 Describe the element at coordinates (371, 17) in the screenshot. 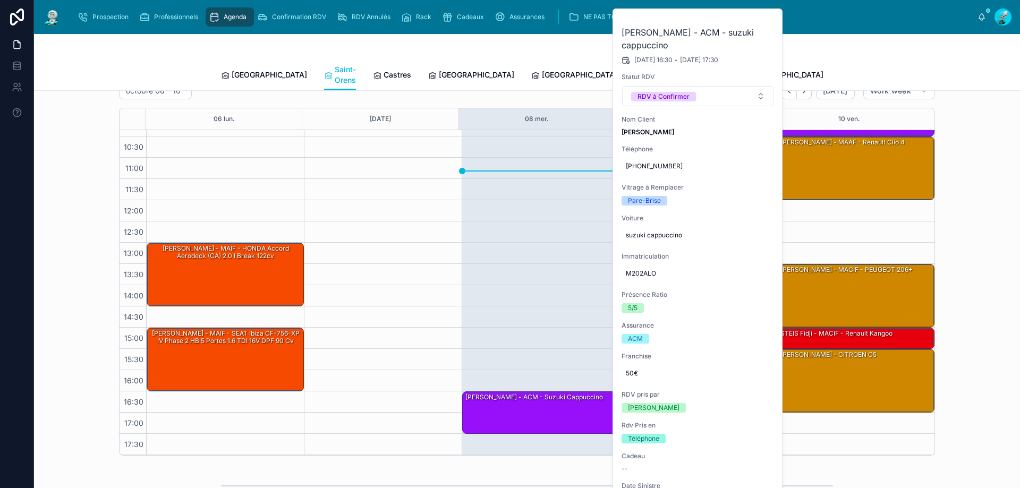

I see `span: RDV Annulés` at that location.